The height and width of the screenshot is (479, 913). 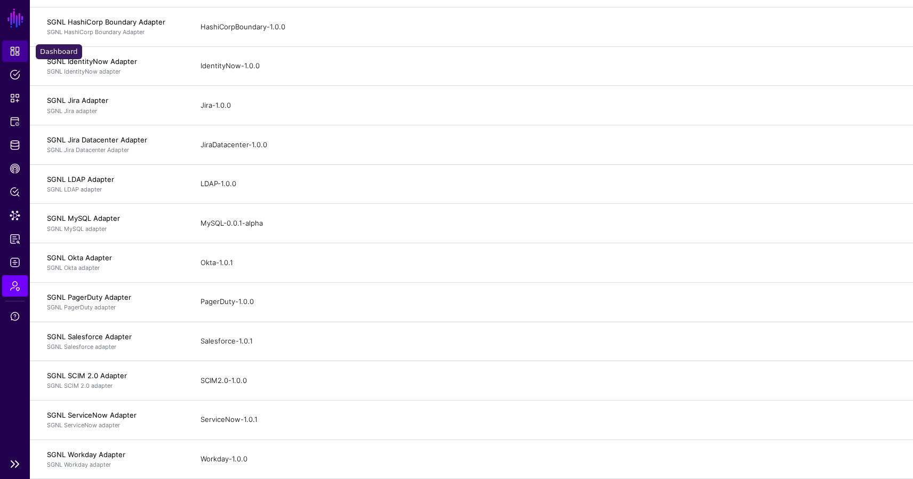 What do you see at coordinates (113, 307) in the screenshot?
I see `p: SGNL PagerDuty adapter` at bounding box center [113, 307].